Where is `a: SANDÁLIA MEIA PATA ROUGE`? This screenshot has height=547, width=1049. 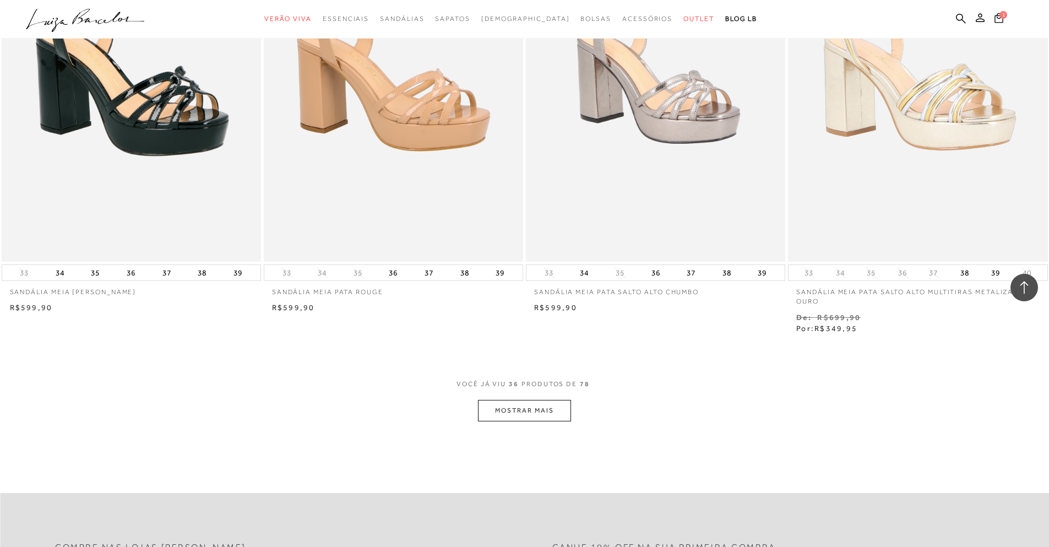
a: SANDÁLIA MEIA PATA ROUGE is located at coordinates (393, 289).